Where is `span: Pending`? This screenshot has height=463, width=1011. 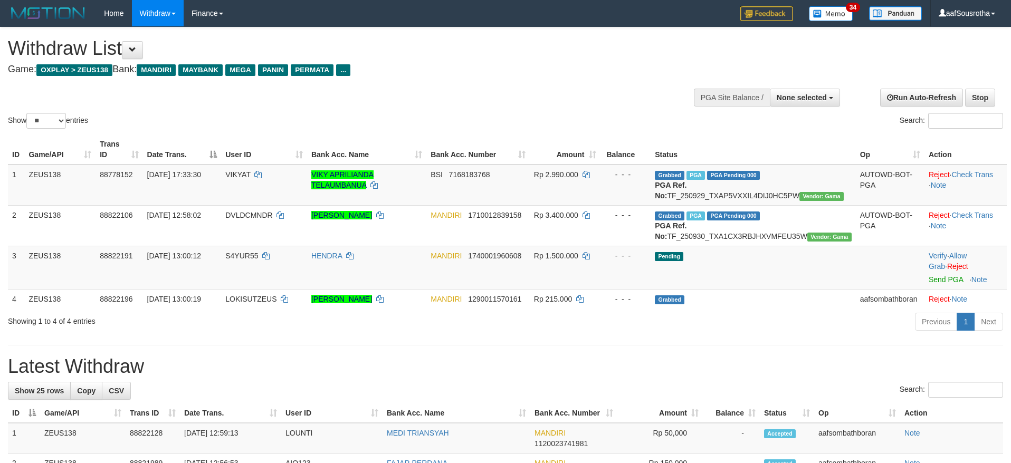 span: Pending is located at coordinates (669, 257).